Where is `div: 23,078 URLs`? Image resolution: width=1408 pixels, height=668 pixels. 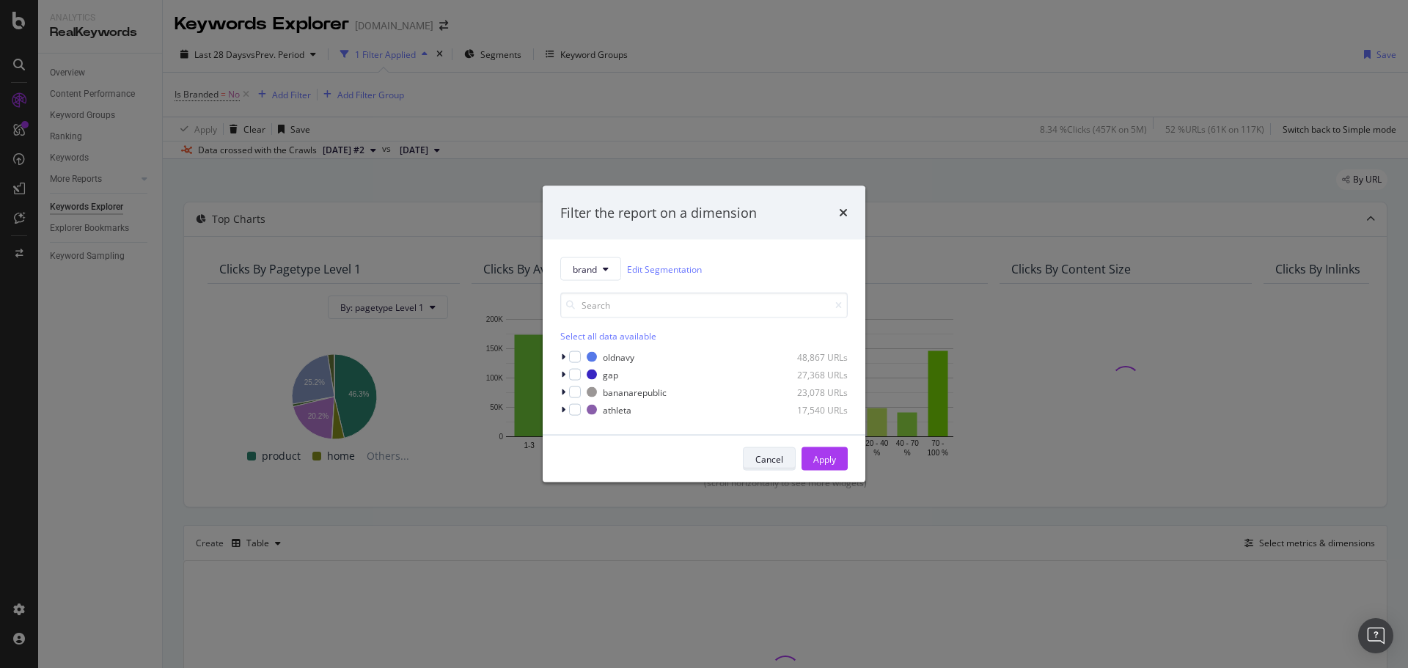
div: 23,078 URLs is located at coordinates (812, 392).